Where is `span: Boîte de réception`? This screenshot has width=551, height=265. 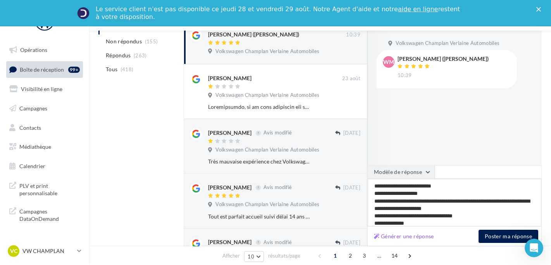 span: Boîte de réception is located at coordinates (42, 69).